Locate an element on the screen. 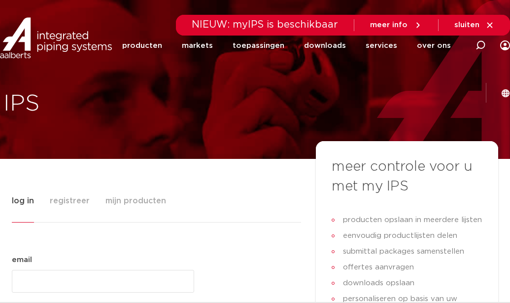 The height and width of the screenshot is (303, 510). a: services is located at coordinates (382, 45).